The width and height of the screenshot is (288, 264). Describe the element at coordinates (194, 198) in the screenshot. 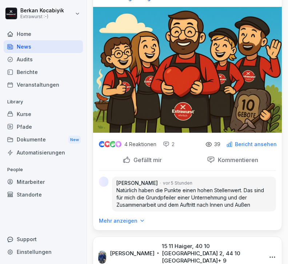

I see `p: Natürlich haben die Punkte einen hohen Stellenwert. Das sind für mich die Grundpfeiler einer Unte...` at that location.